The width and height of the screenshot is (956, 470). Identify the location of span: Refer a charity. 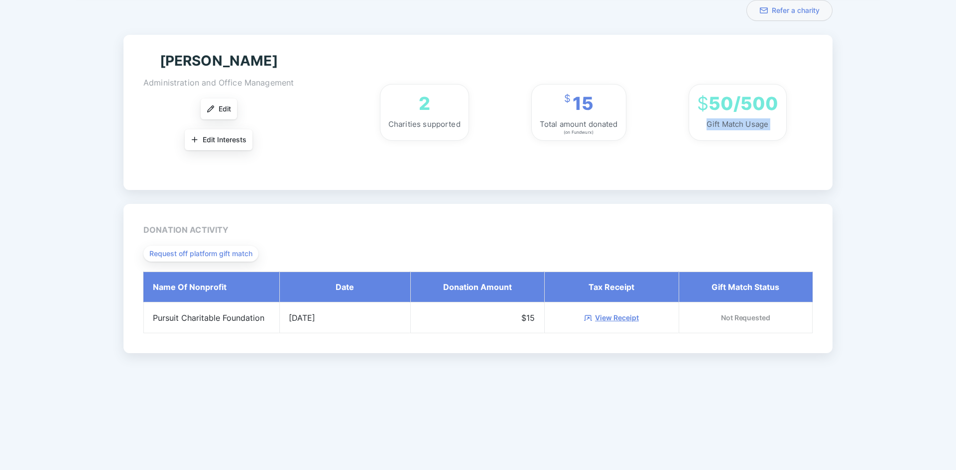
(796, 10).